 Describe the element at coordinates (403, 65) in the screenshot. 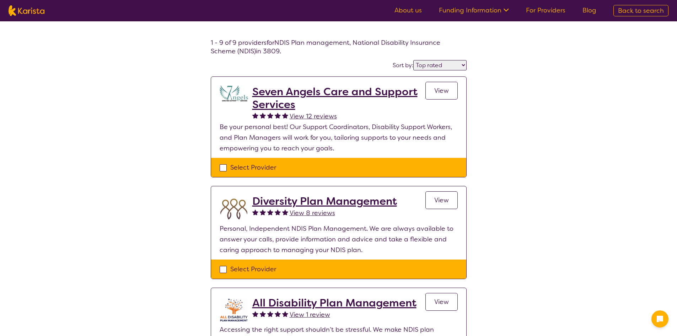

I see `label: Sort by:` at that location.